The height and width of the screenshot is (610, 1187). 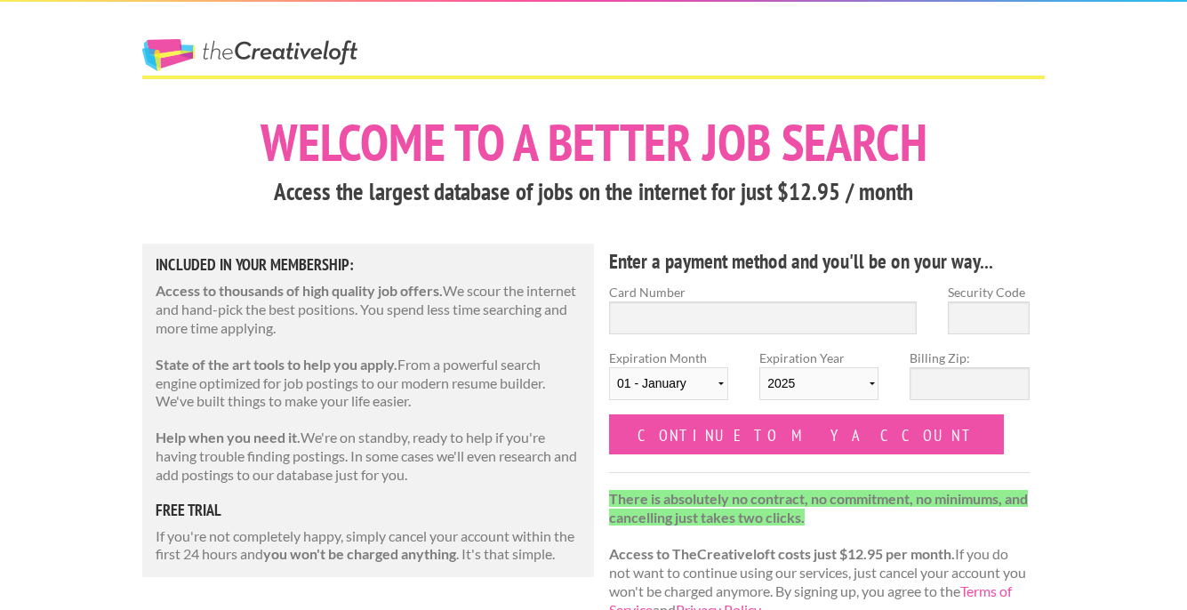 I want to click on strong: you won't be charged anything, so click(x=359, y=553).